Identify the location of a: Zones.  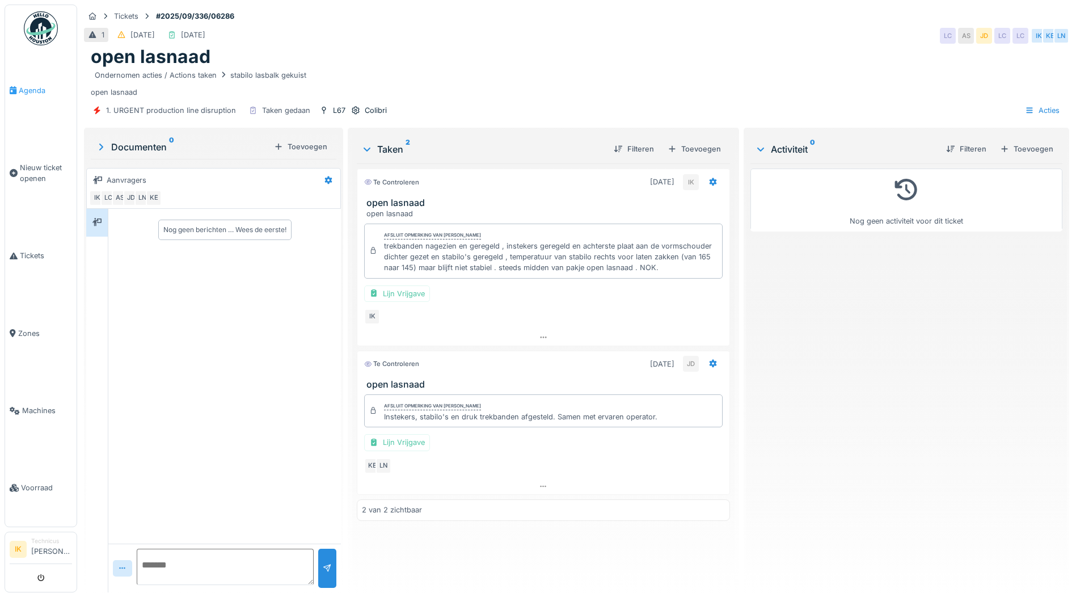
(41, 333).